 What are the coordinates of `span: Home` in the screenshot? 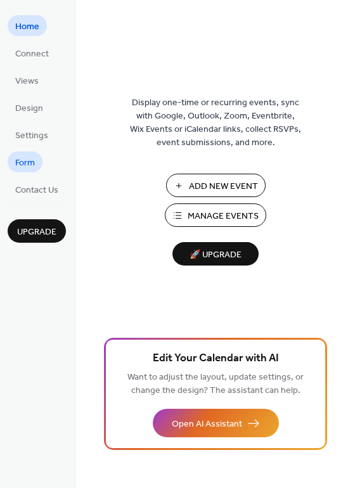 It's located at (27, 27).